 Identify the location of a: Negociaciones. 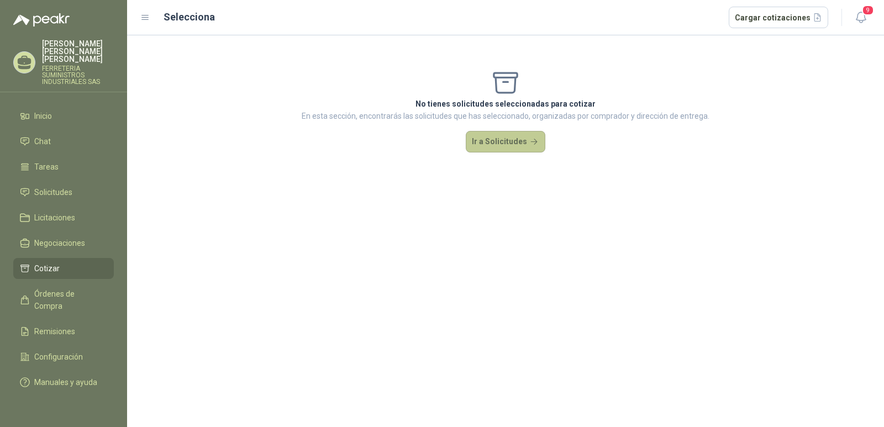
(64, 243).